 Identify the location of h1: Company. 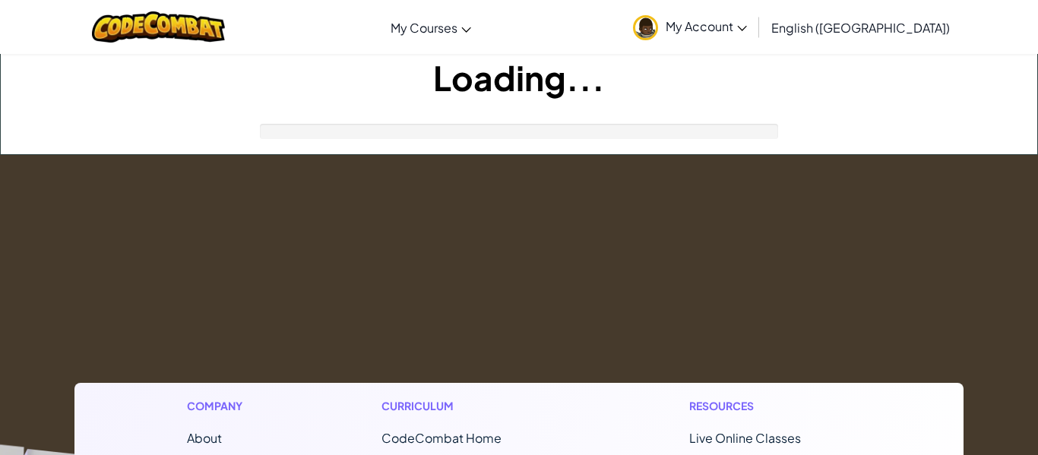
(222, 406).